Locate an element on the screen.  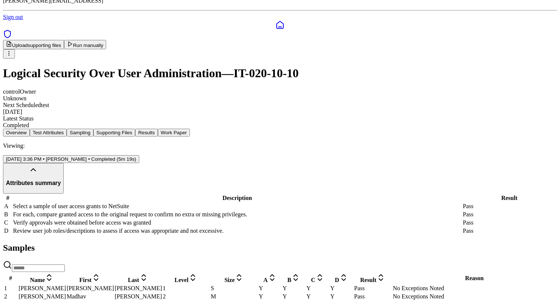
td: 2 is located at coordinates (10, 296).